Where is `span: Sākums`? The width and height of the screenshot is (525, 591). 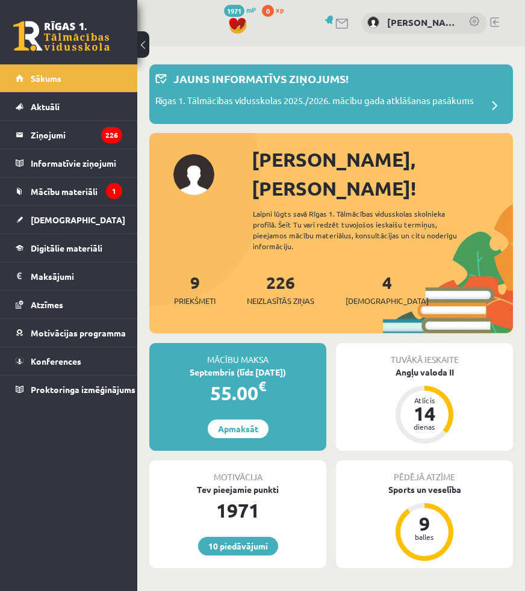 span: Sākums is located at coordinates (46, 78).